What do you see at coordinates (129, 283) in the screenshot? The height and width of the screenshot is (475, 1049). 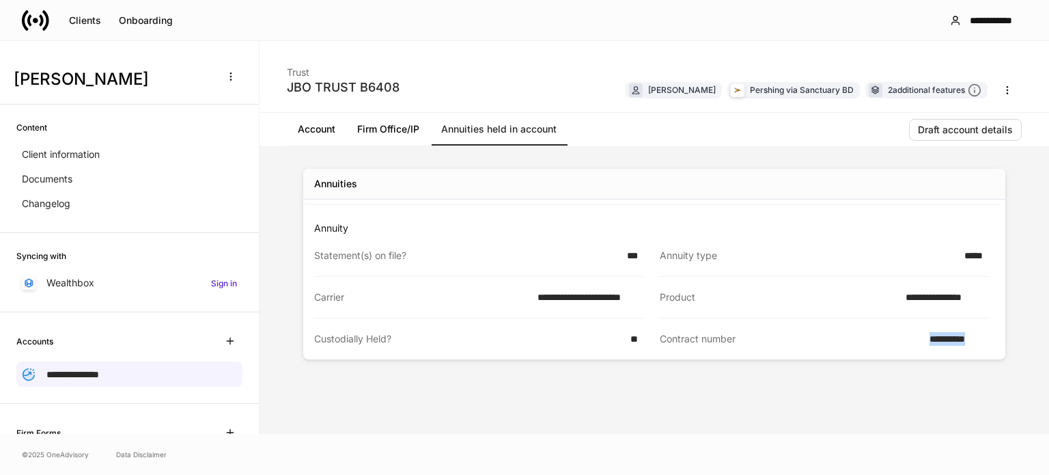 I see `a: WealthboxSign in` at bounding box center [129, 283].